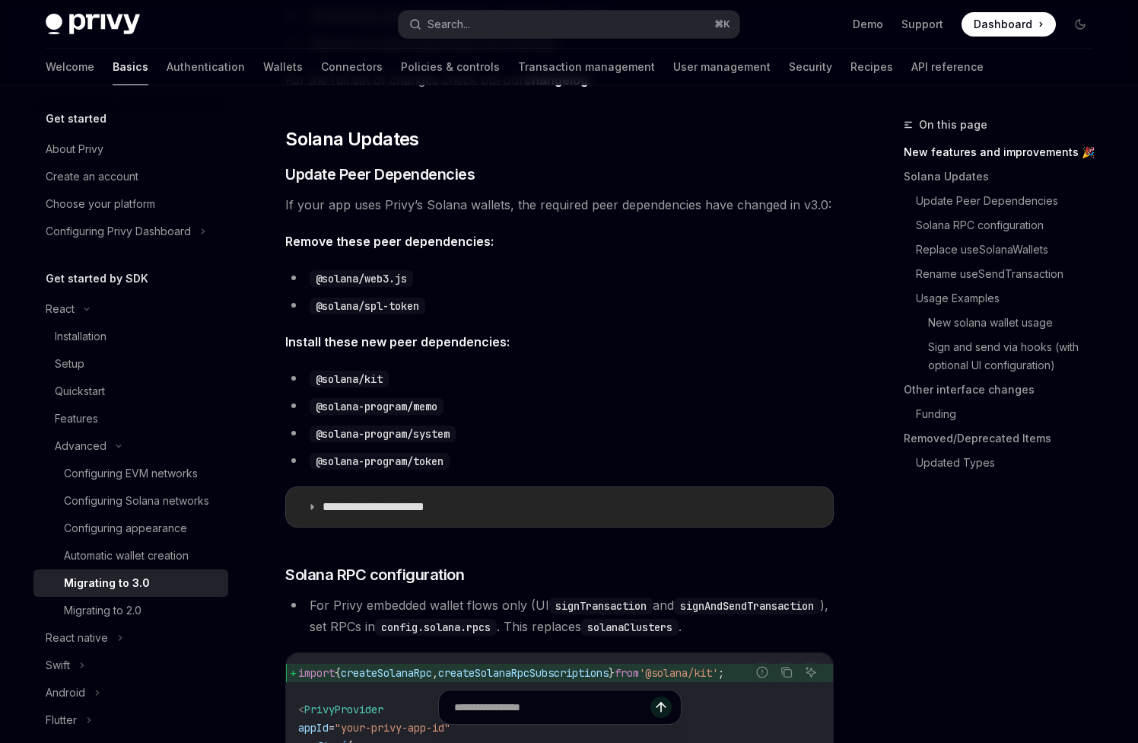 This screenshot has height=743, width=1138. What do you see at coordinates (1080, 24) in the screenshot?
I see `button: Toggle dark mode` at bounding box center [1080, 24].